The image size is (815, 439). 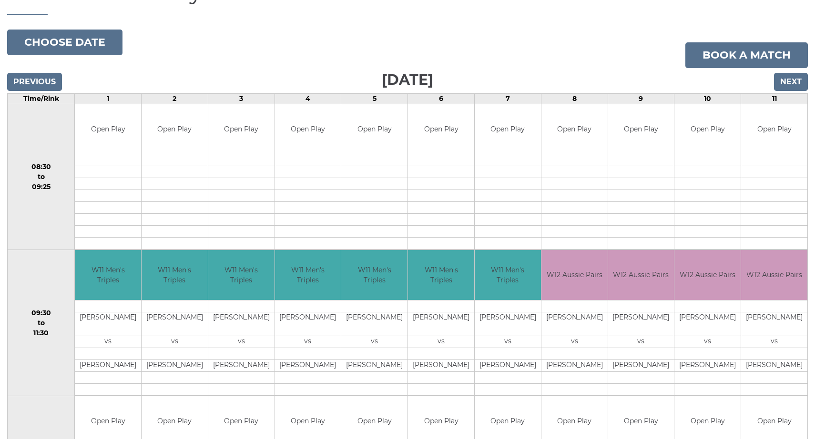 I want to click on td: 08:30 to 09:25, so click(x=41, y=177).